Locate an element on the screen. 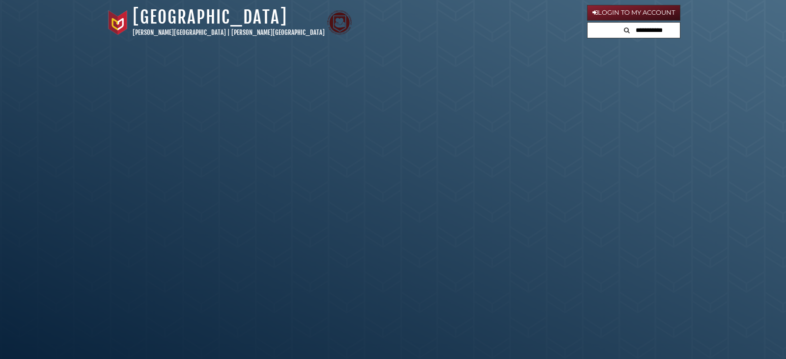 The width and height of the screenshot is (786, 359). img: Calvin Theological Seminary is located at coordinates (339, 23).